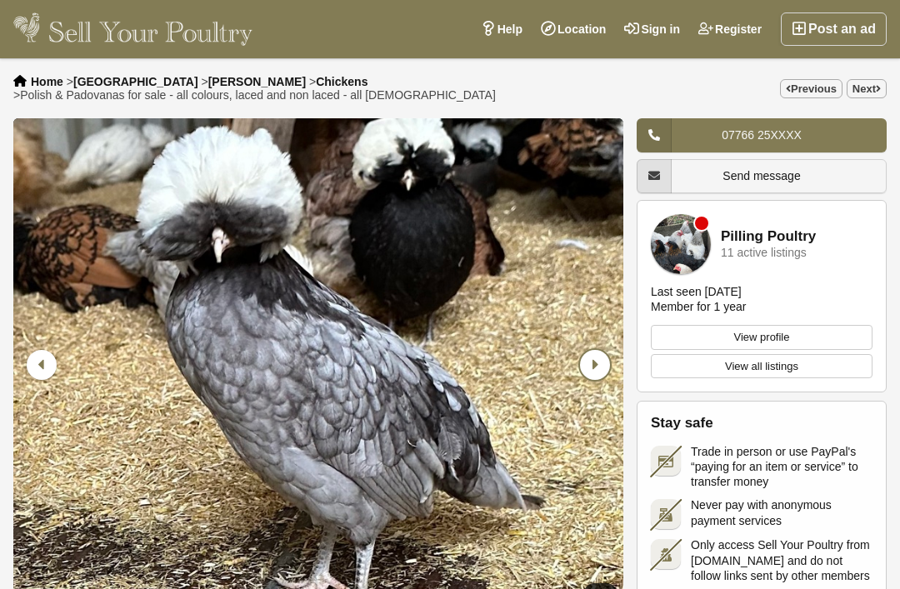 This screenshot has width=900, height=589. What do you see at coordinates (593, 365) in the screenshot?
I see `div: Next slide` at bounding box center [593, 365].